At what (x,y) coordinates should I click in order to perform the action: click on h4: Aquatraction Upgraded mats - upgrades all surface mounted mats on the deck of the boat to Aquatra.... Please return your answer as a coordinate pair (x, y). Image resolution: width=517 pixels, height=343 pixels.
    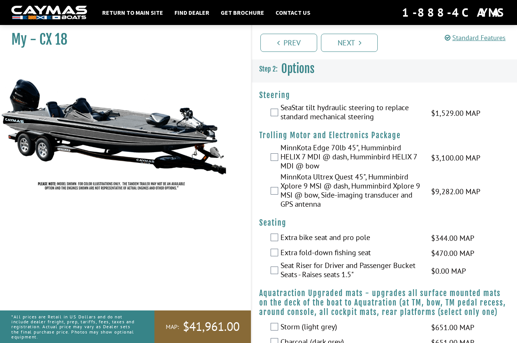
    Looking at the image, I should click on (384, 303).